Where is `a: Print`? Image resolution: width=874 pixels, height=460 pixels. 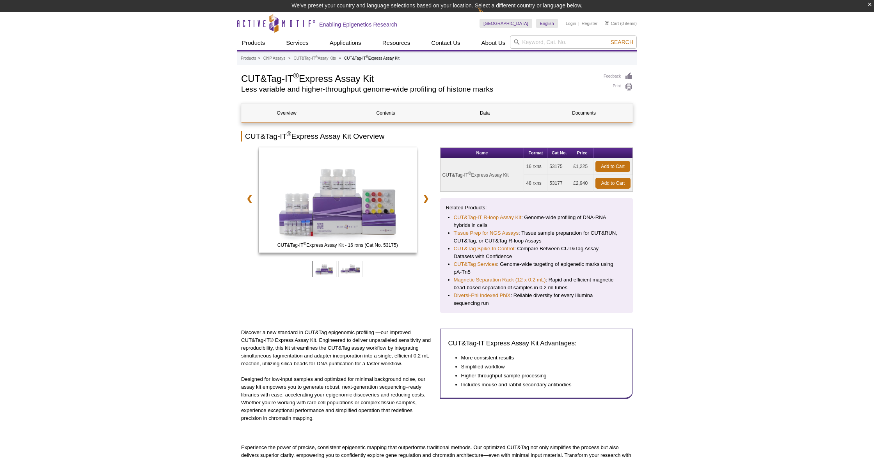
a: Print is located at coordinates (618, 87).